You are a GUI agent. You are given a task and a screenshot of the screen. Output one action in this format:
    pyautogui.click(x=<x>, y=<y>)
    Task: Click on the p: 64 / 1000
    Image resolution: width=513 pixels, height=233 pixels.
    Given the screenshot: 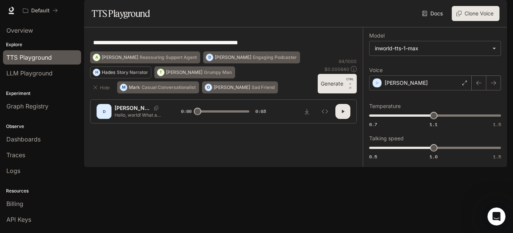 What is the action you would take?
    pyautogui.click(x=347, y=61)
    